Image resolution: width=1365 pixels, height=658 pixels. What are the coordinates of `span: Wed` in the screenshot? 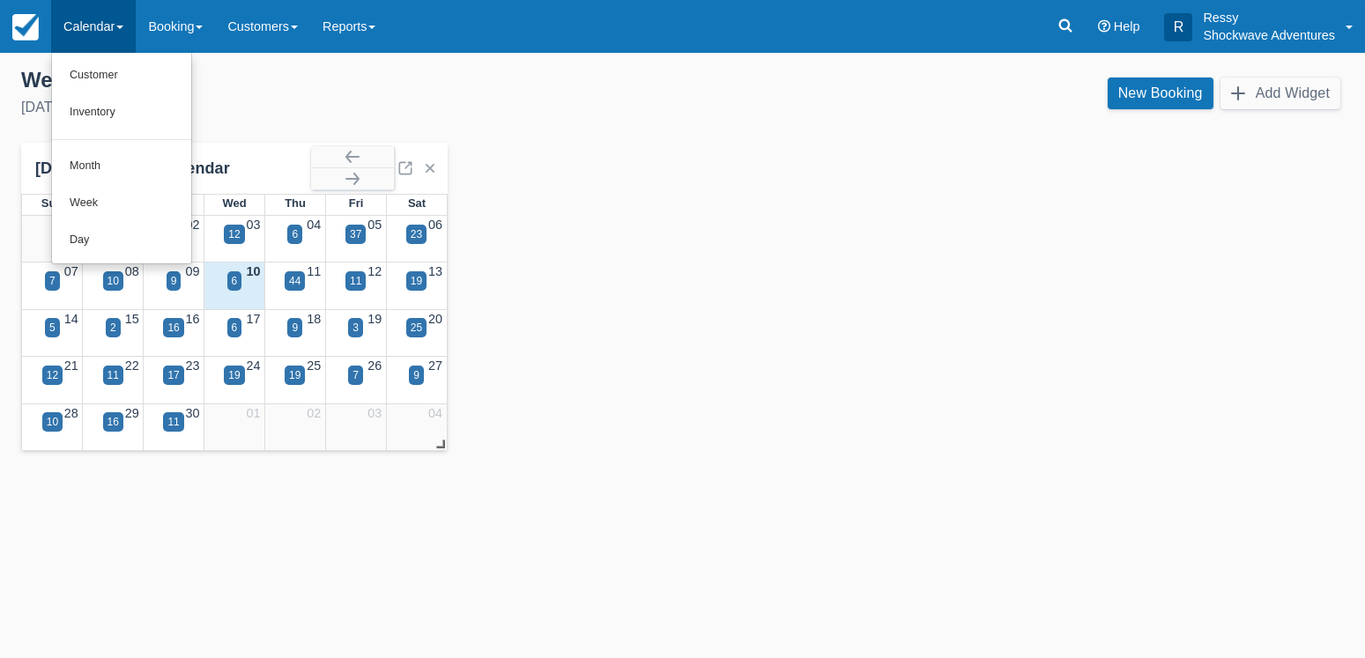 It's located at (234, 203).